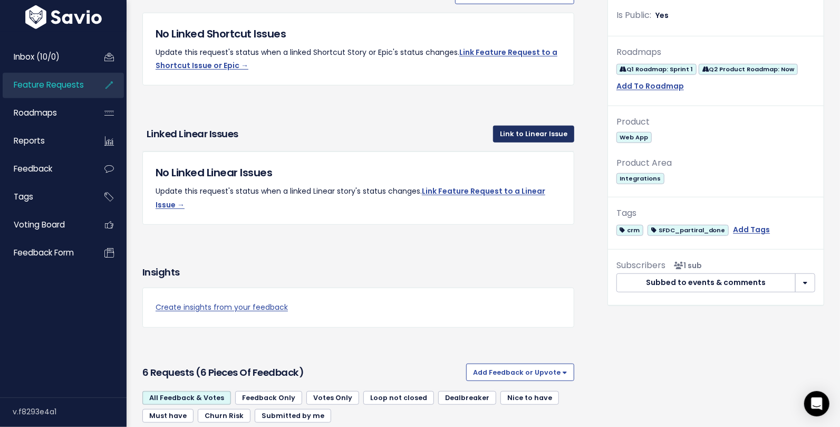  What do you see at coordinates (302, 372) in the screenshot?
I see `h3: 6 Requests (6 pieces of Feedback)` at bounding box center [302, 372].